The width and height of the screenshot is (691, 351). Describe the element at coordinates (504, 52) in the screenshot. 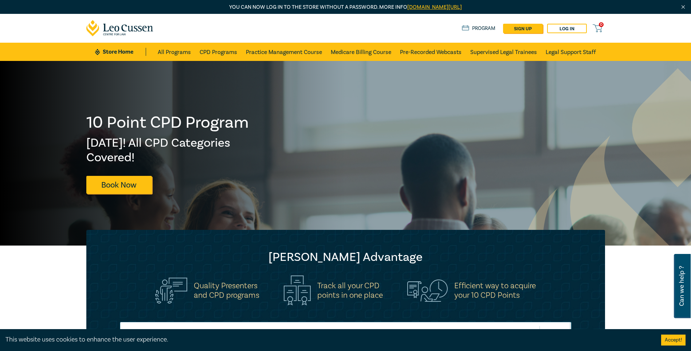

I see `a: Supervised Legal Trainees` at that location.